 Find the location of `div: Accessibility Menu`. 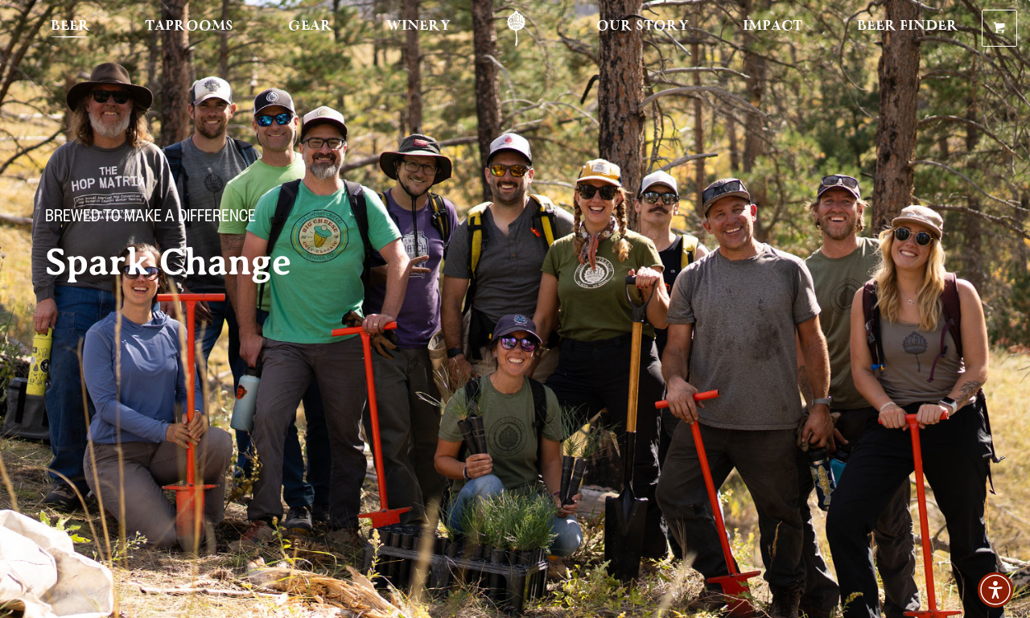

div: Accessibility Menu is located at coordinates (996, 590).